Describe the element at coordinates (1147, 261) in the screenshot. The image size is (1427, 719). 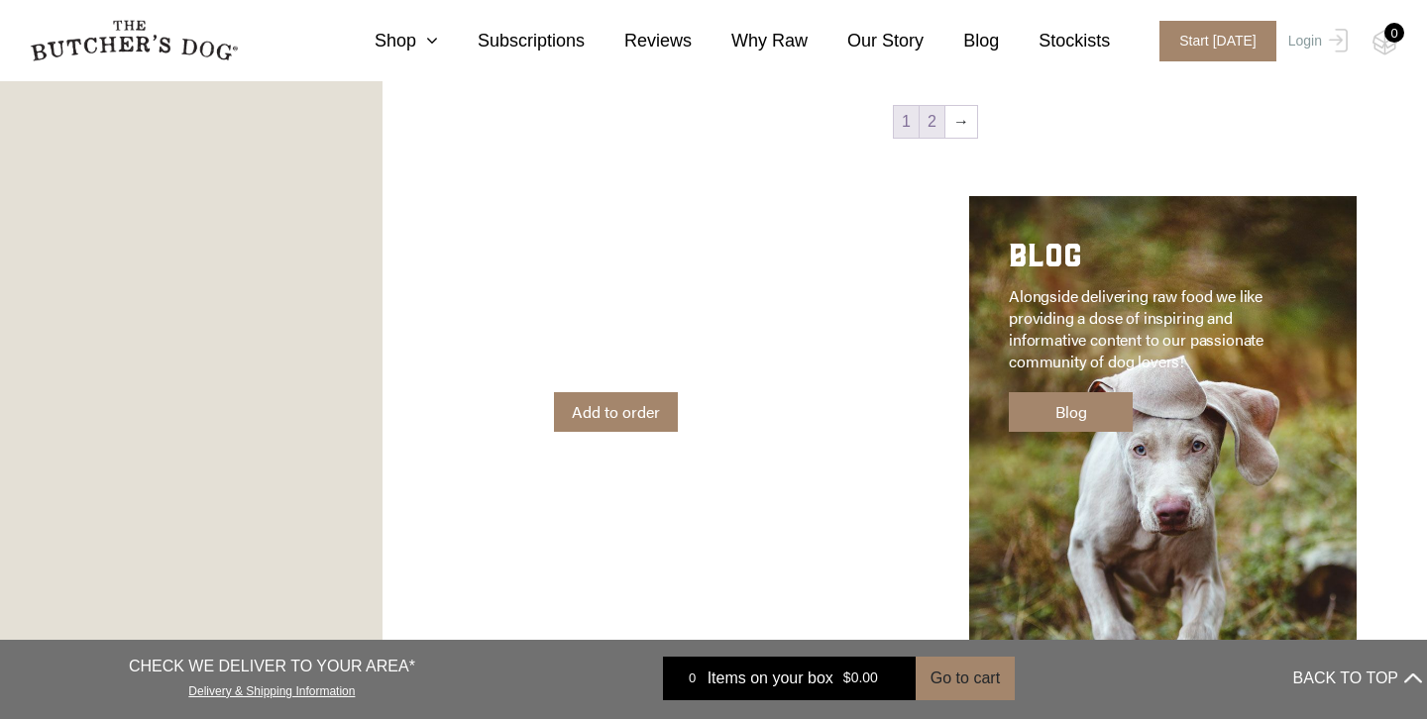
I see `h2: BLOG` at that location.